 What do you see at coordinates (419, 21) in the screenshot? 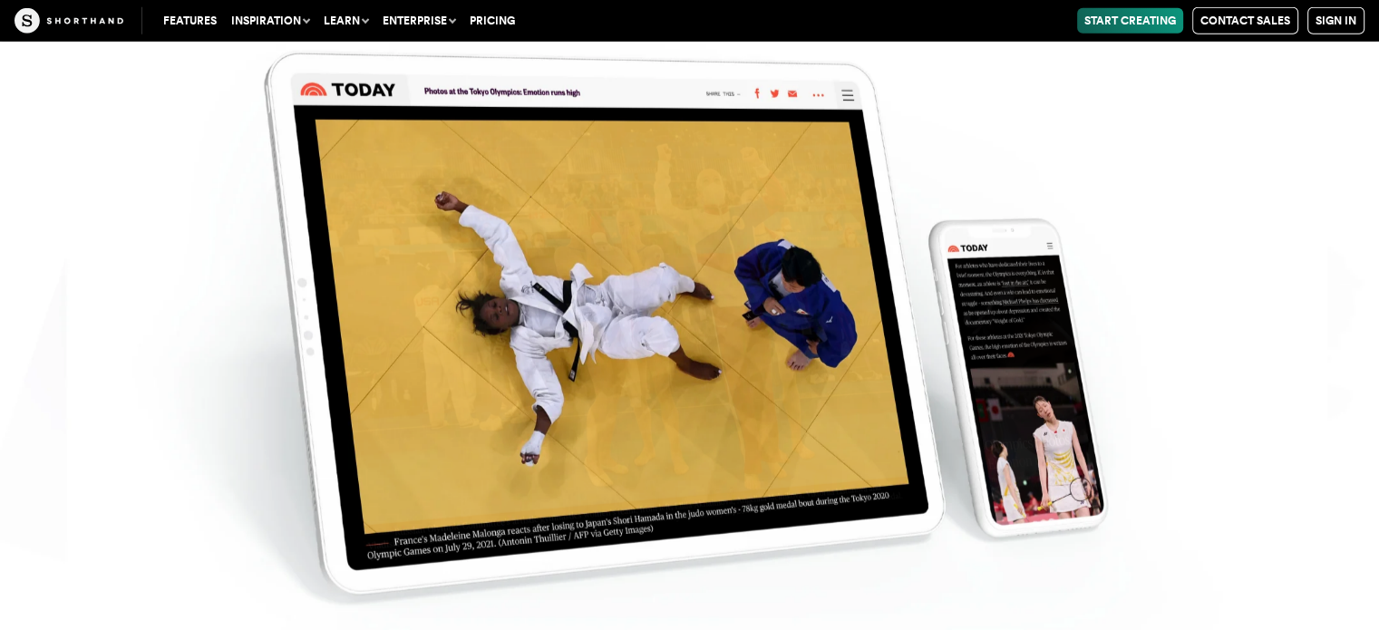
I see `button: Enterprise` at bounding box center [419, 21].